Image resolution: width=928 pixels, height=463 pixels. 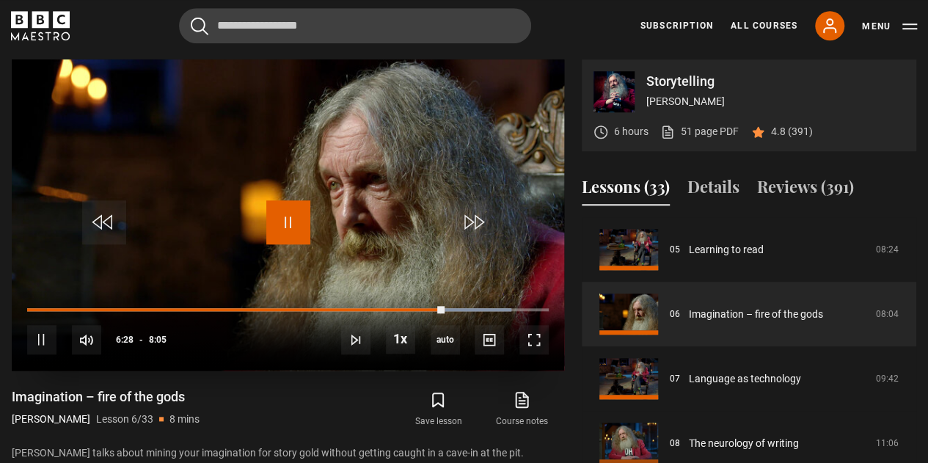 I want to click on button: Lessons (33), so click(x=626, y=190).